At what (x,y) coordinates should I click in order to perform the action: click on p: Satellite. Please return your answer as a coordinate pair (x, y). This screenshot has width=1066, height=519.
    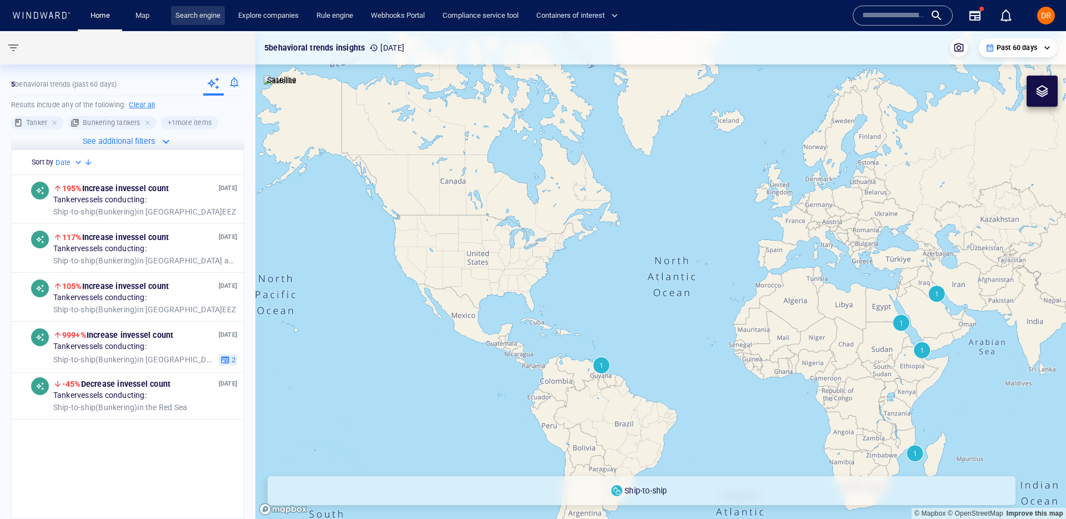
    Looking at the image, I should click on (281, 80).